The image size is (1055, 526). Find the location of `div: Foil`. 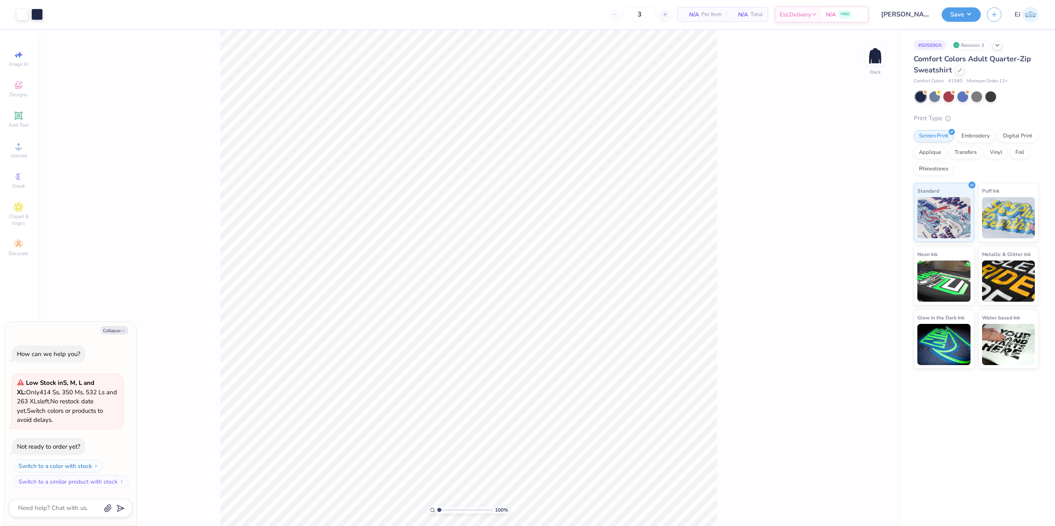

div: Foil is located at coordinates (1019, 153).